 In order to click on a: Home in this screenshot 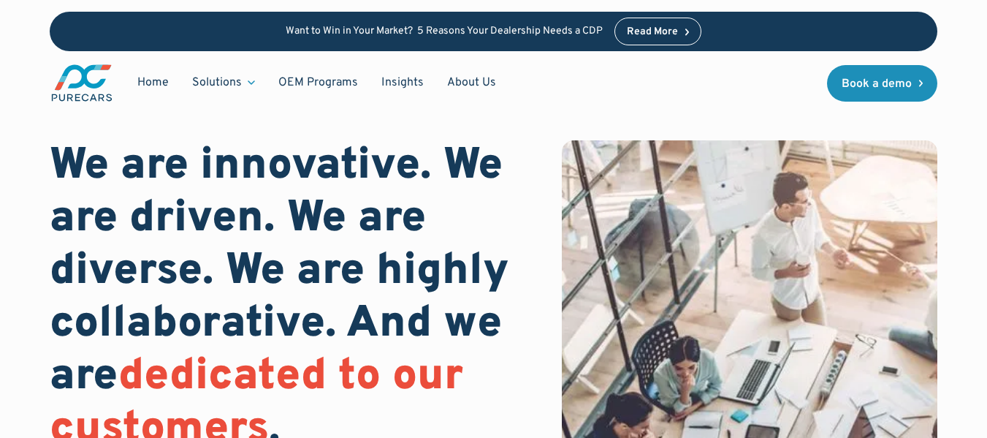, I will do `click(153, 83)`.